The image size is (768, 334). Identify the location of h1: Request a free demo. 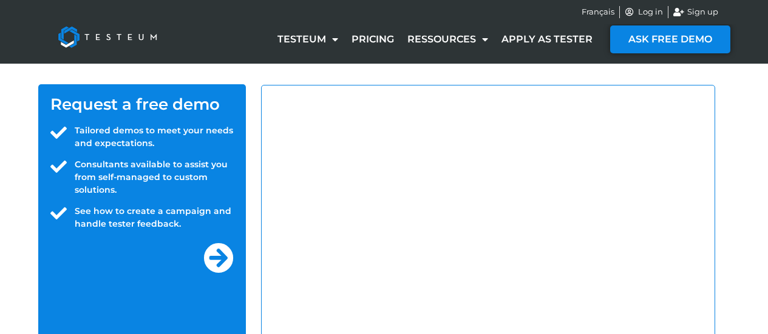
(142, 104).